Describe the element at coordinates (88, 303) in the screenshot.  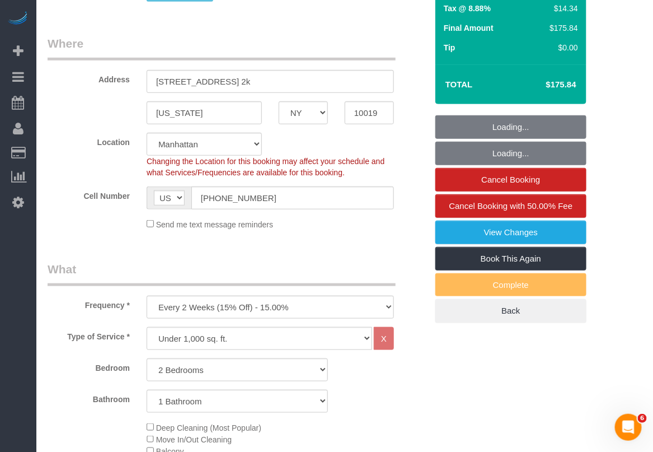
I see `label: Frequency *` at that location.